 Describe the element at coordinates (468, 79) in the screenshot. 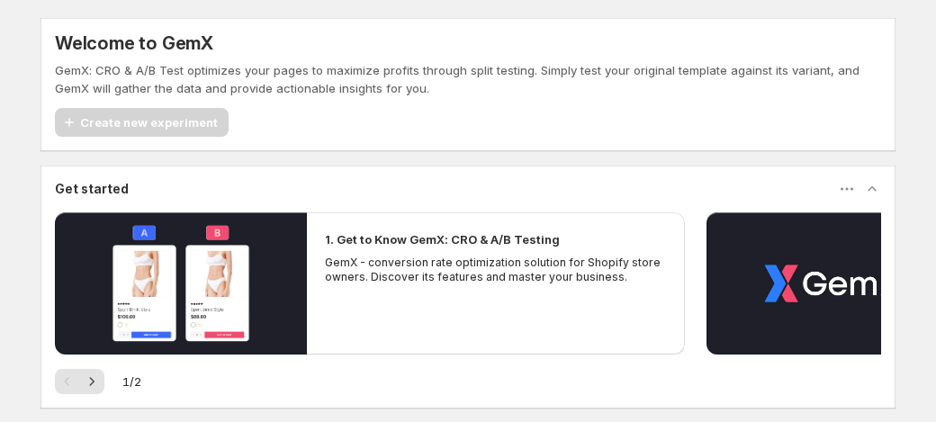

I see `p: GemX: CRO & A/B Test optimizes your pages to maximize profits through split testing. Simply test ...` at that location.